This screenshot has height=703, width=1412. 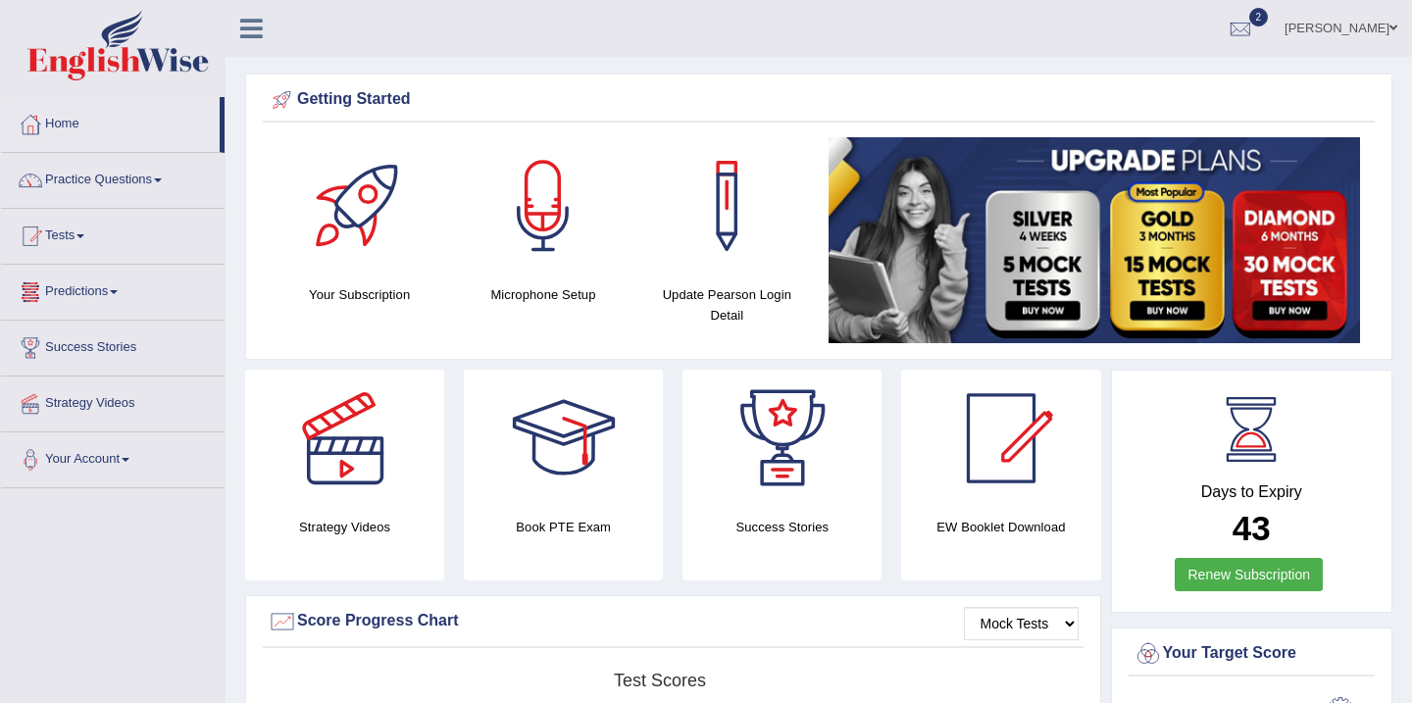 What do you see at coordinates (113, 401) in the screenshot?
I see `a: Strategy Videos` at bounding box center [113, 401].